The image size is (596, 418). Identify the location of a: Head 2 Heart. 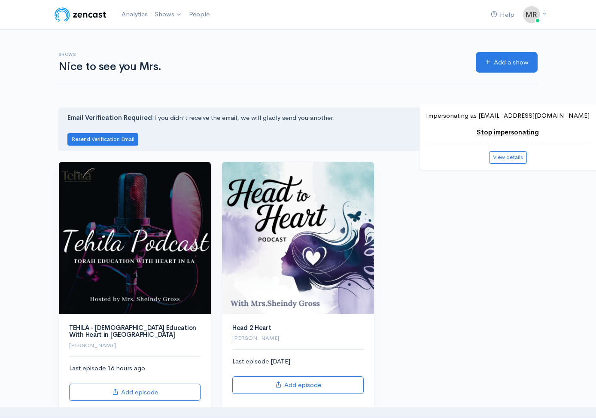
(252, 327).